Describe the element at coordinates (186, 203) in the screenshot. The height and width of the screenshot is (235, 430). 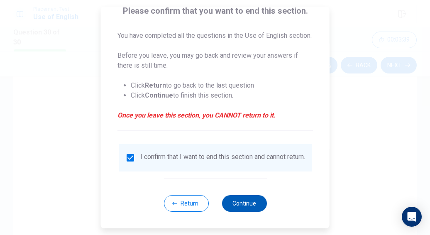
I see `button: Return` at that location.